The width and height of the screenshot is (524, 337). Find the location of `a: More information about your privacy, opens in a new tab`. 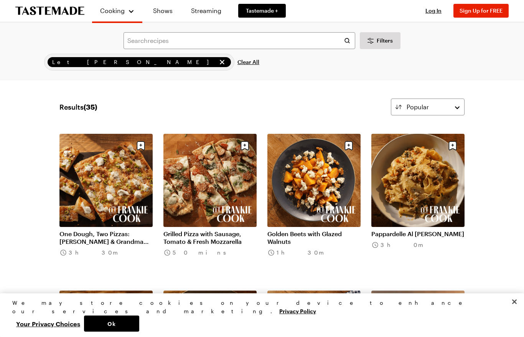

a: More information about your privacy, opens in a new tab is located at coordinates (298, 311).